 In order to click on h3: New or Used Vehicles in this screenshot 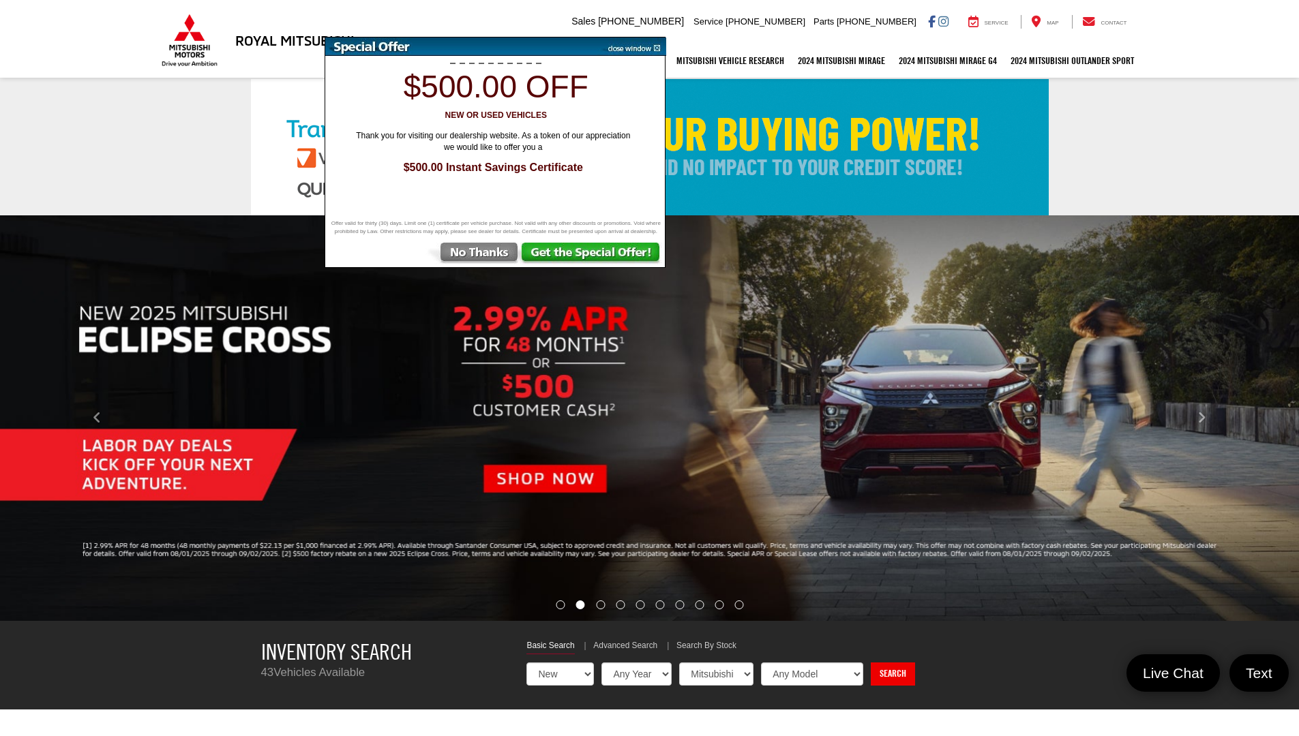, I will do `click(496, 115)`.